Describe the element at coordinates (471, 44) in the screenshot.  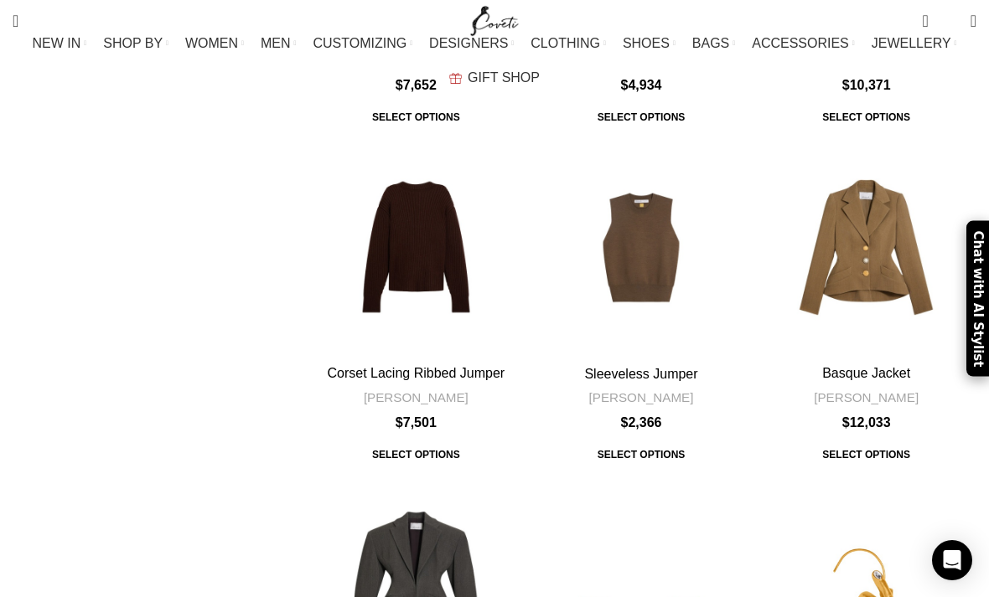
I see `a: DESIGNERS` at that location.